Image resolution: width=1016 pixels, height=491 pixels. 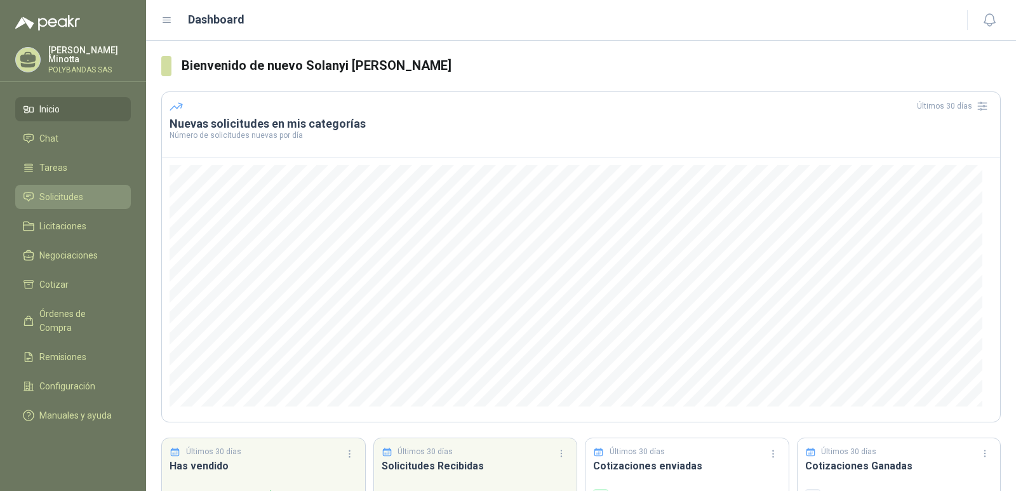 What do you see at coordinates (73, 255) in the screenshot?
I see `a: Negociaciones` at bounding box center [73, 255].